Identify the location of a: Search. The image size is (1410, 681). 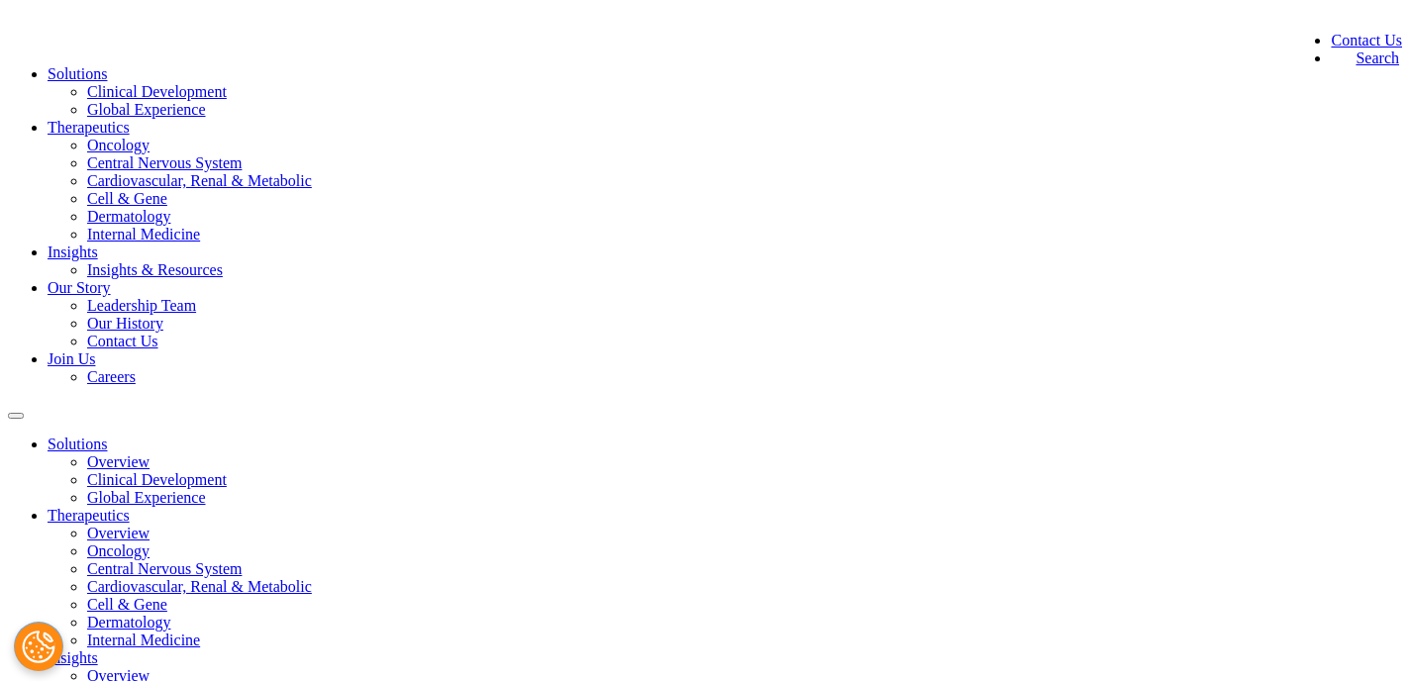
(1364, 57).